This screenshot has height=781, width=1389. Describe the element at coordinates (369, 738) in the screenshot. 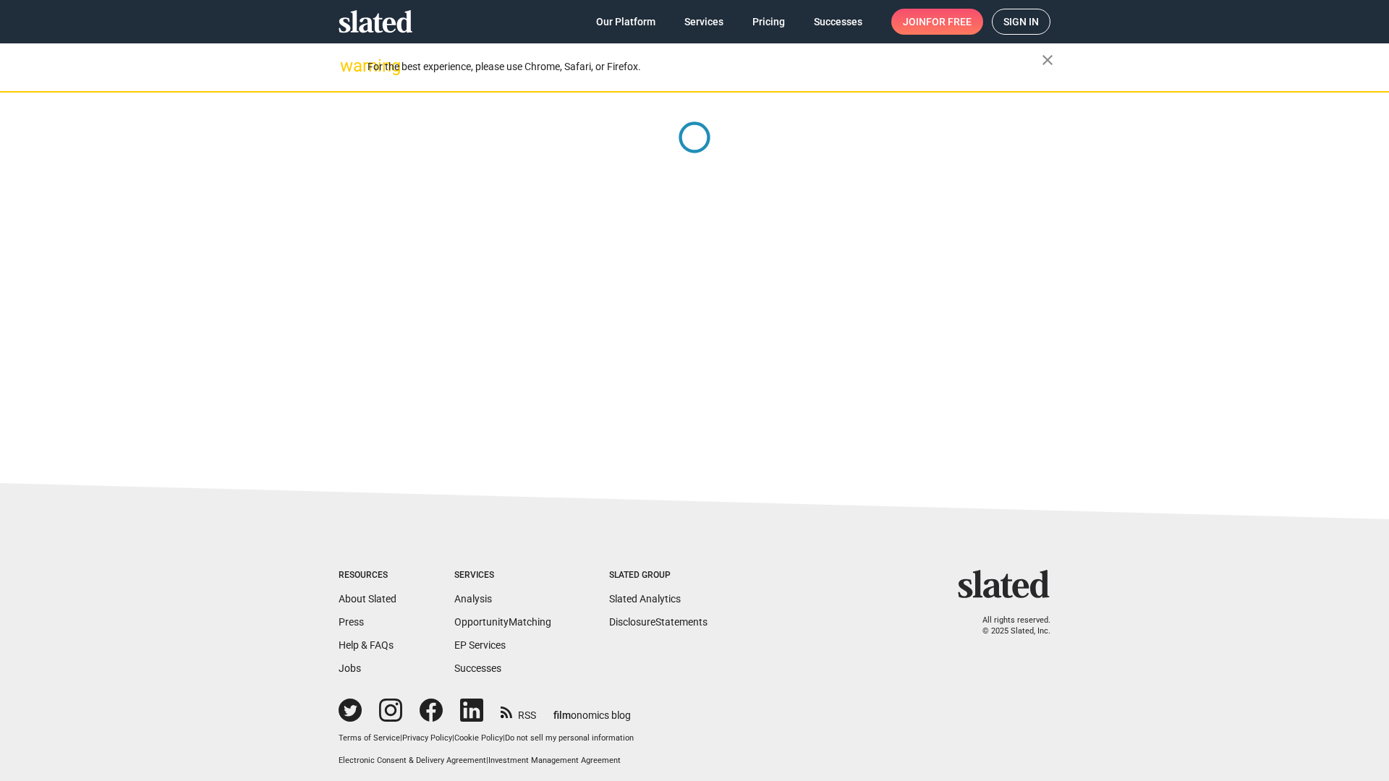

I see `a: Terms of Service` at that location.